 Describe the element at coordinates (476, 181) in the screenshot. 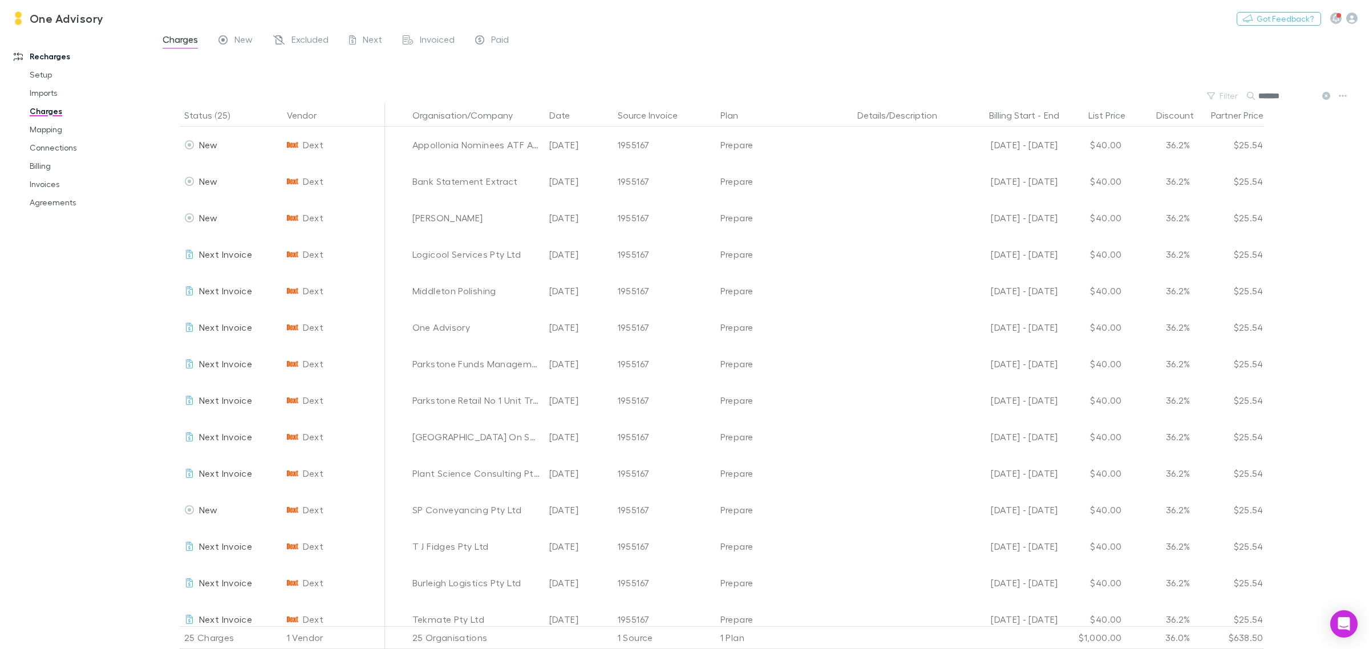

I see `div: Bank Statement Extract` at that location.